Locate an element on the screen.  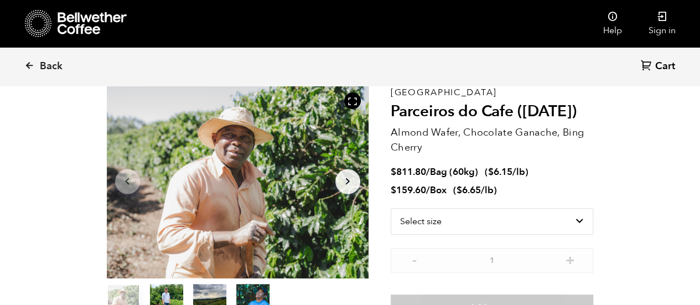
bdi: 159.60 is located at coordinates (408, 190).